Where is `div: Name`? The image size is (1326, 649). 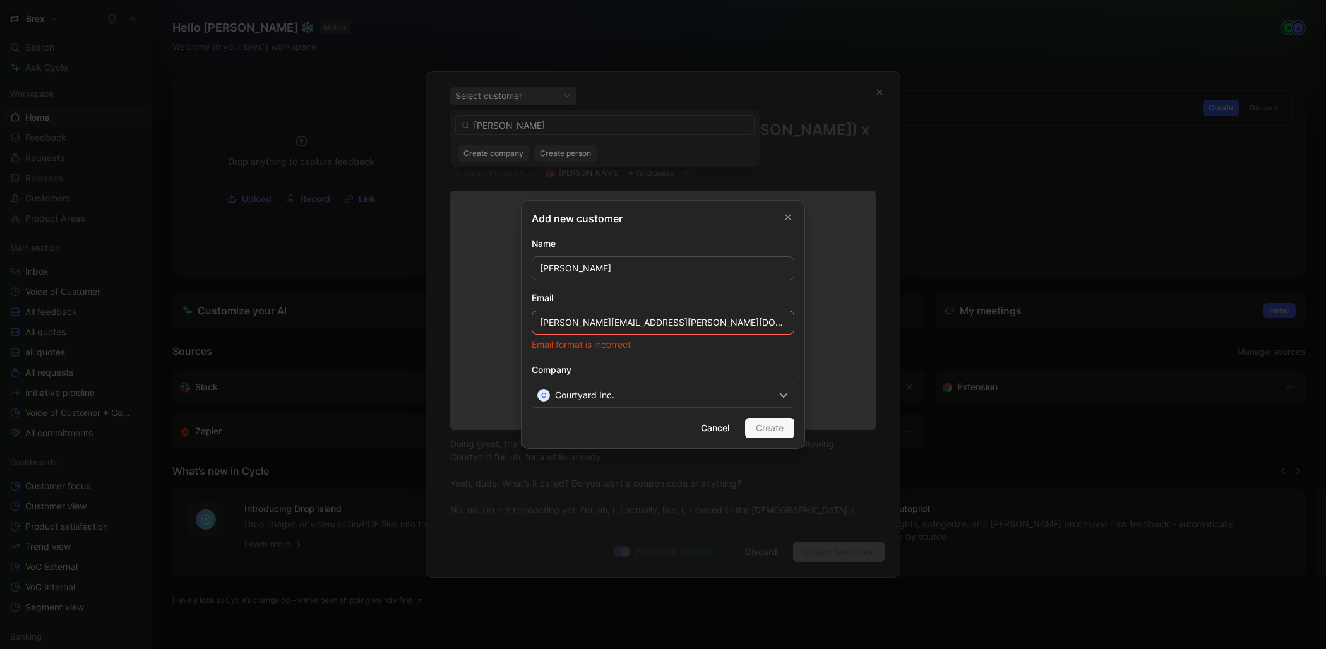 div: Name is located at coordinates (663, 244).